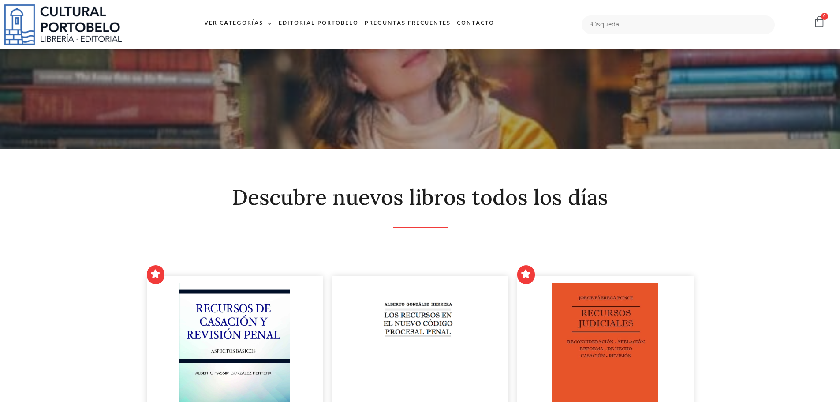 The height and width of the screenshot is (402, 840). Describe the element at coordinates (407, 23) in the screenshot. I see `a: Preguntas frecuentes` at that location.